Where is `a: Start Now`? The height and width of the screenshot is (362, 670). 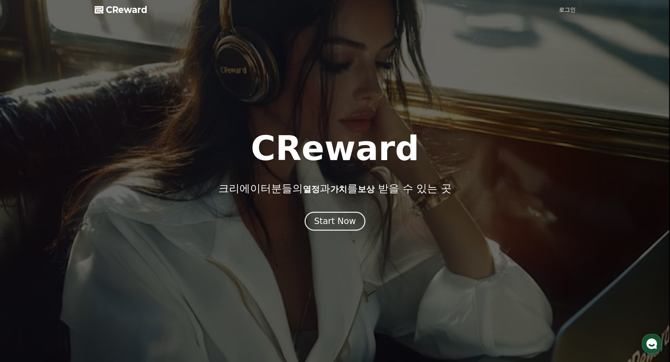 a: Start Now is located at coordinates (335, 222).